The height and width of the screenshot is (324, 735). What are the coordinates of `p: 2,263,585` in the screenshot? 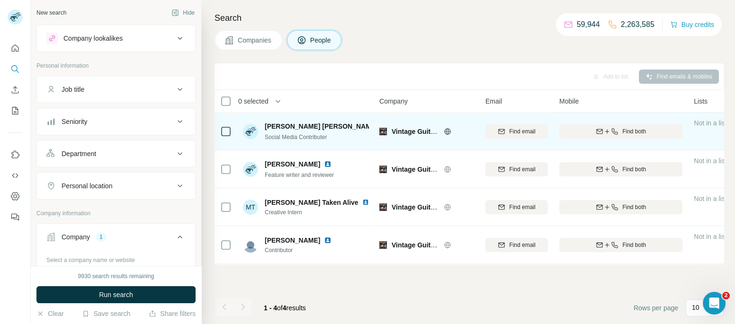 It's located at (637, 25).